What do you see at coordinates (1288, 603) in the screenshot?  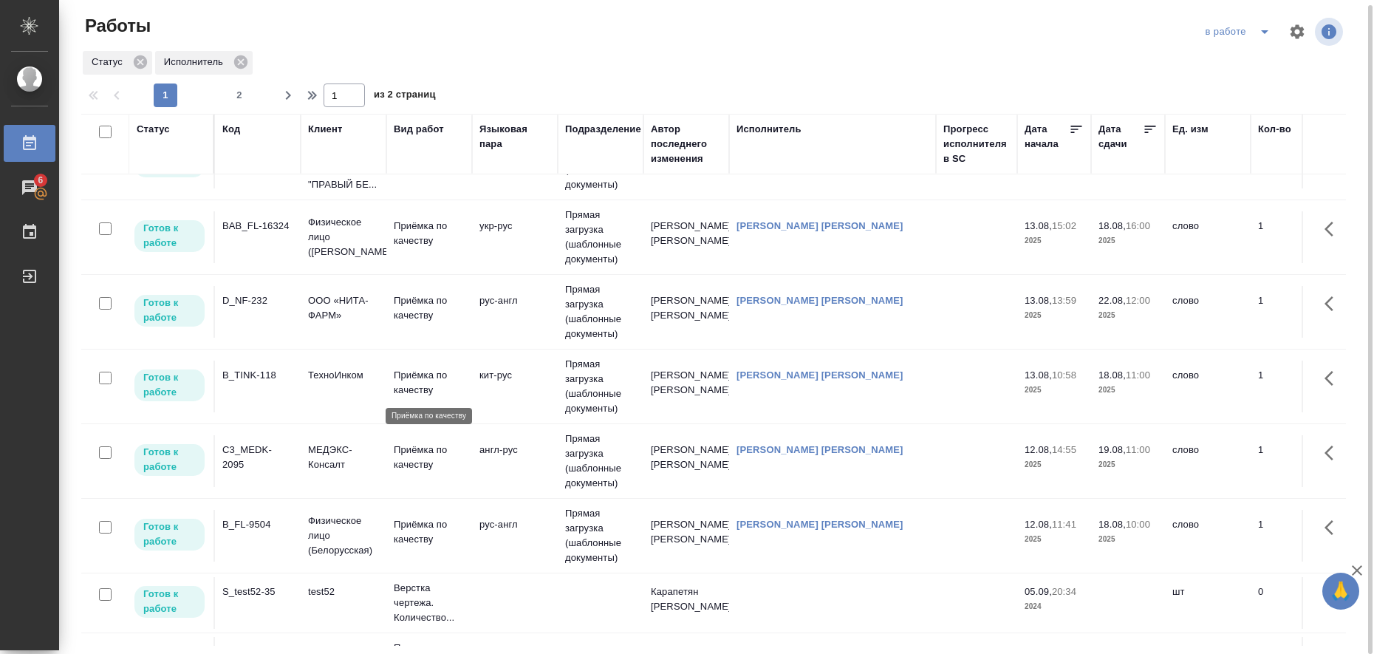 I see `td: 0` at bounding box center [1288, 603].